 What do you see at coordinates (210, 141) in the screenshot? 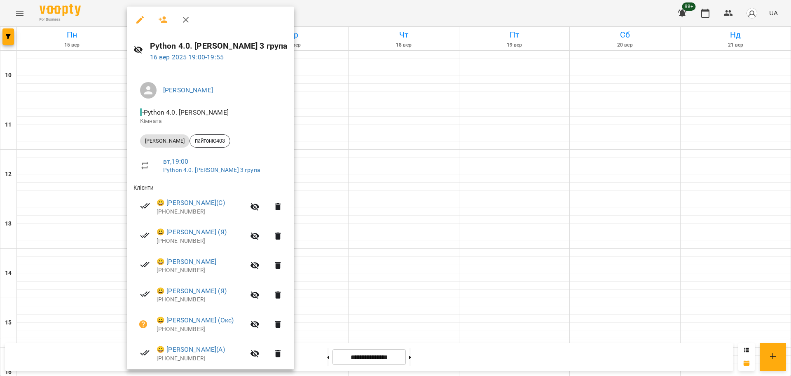
I see `div: пайтонЮ403` at bounding box center [210, 141].